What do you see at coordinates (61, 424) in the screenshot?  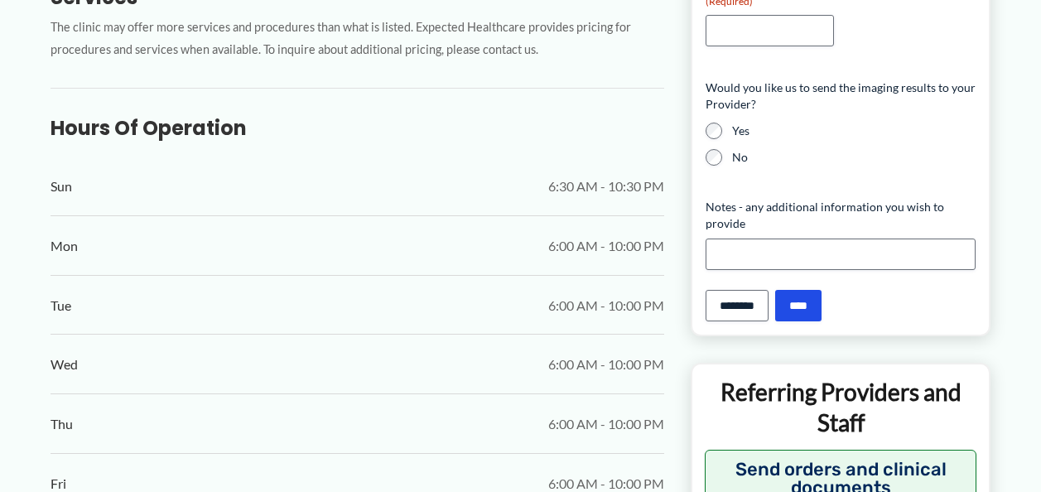 I see `span: Thu` at bounding box center [61, 424].